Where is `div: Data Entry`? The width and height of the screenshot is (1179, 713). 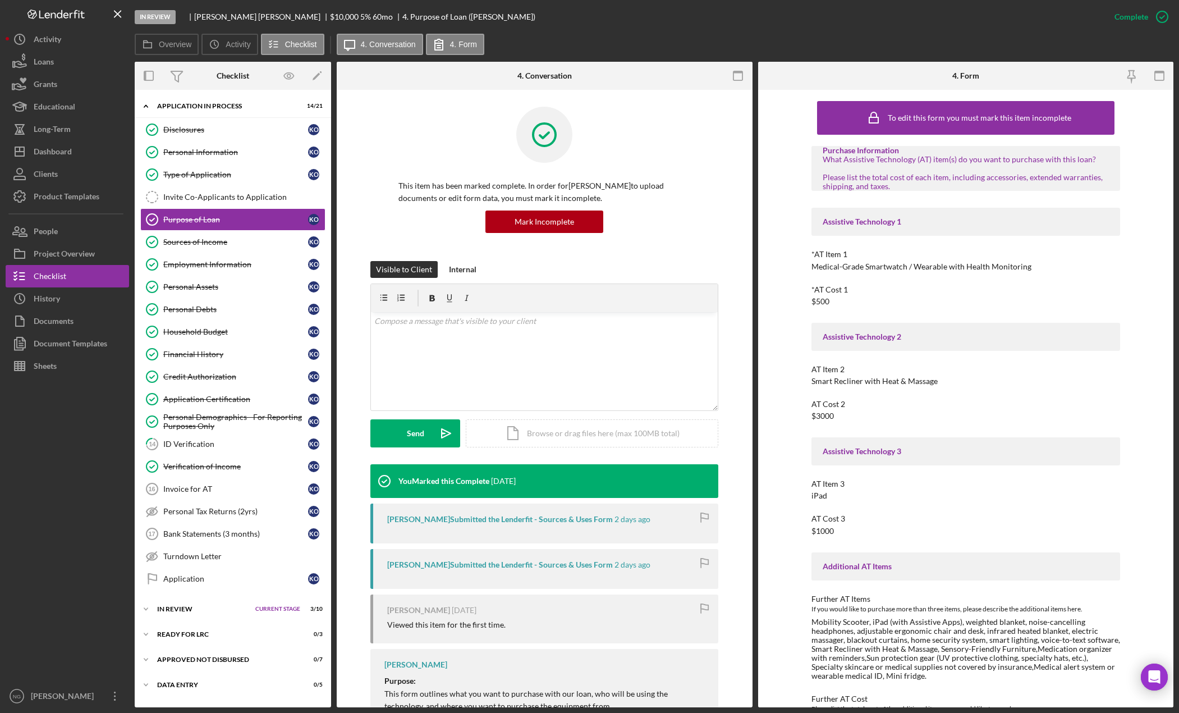 div: Data Entry is located at coordinates (226, 685).